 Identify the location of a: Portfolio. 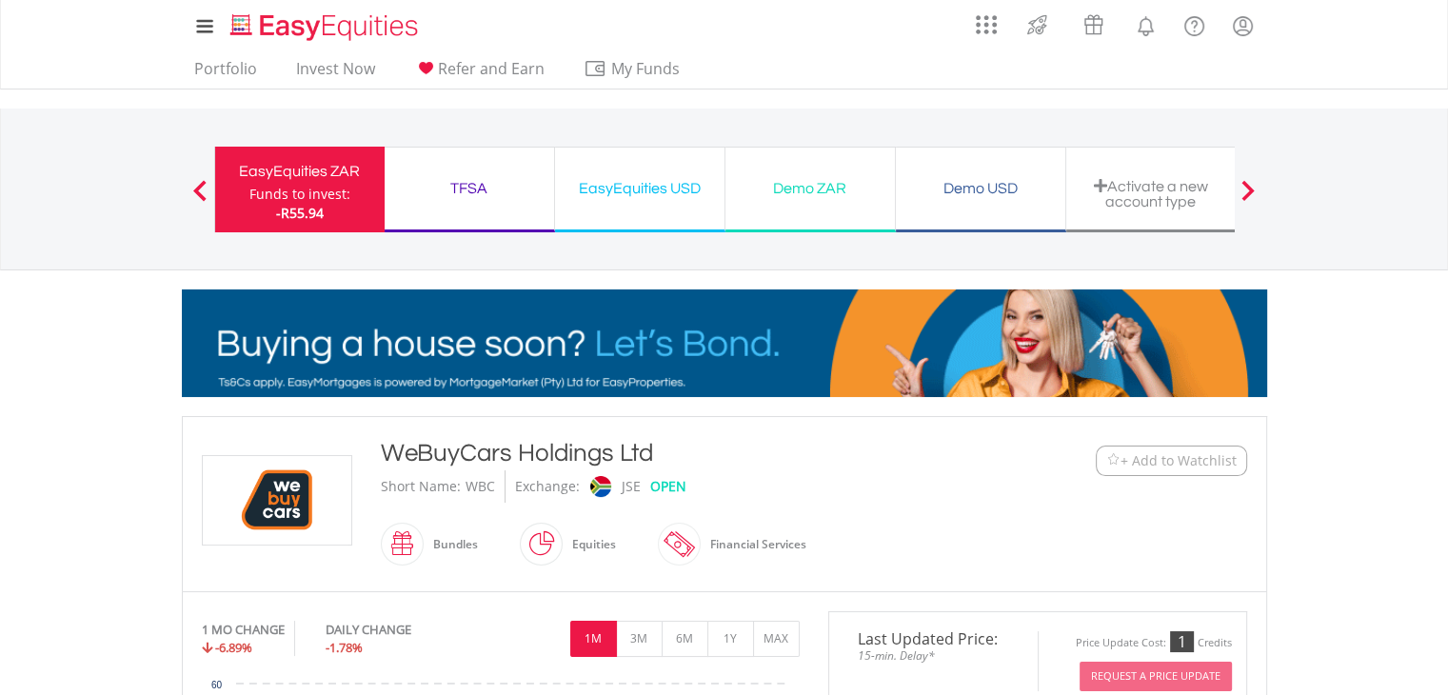
(226, 73).